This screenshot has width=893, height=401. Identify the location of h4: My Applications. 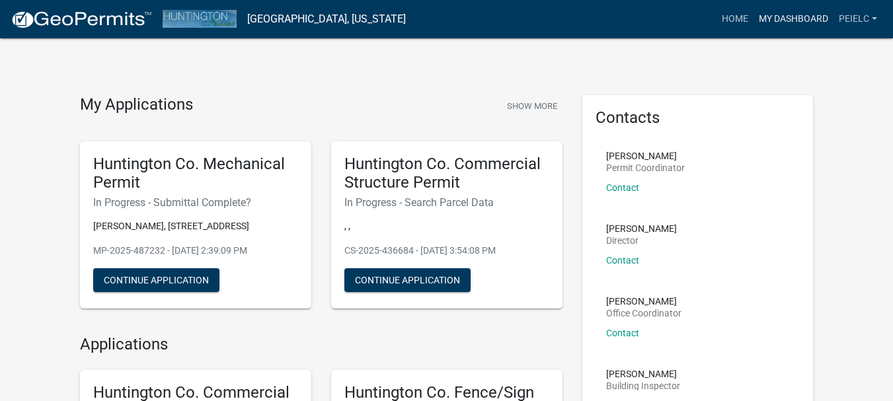
(136, 105).